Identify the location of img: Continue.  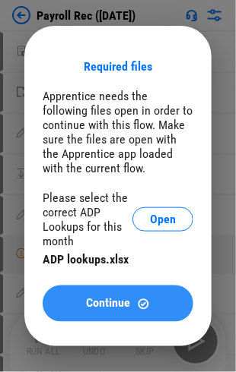
(143, 304).